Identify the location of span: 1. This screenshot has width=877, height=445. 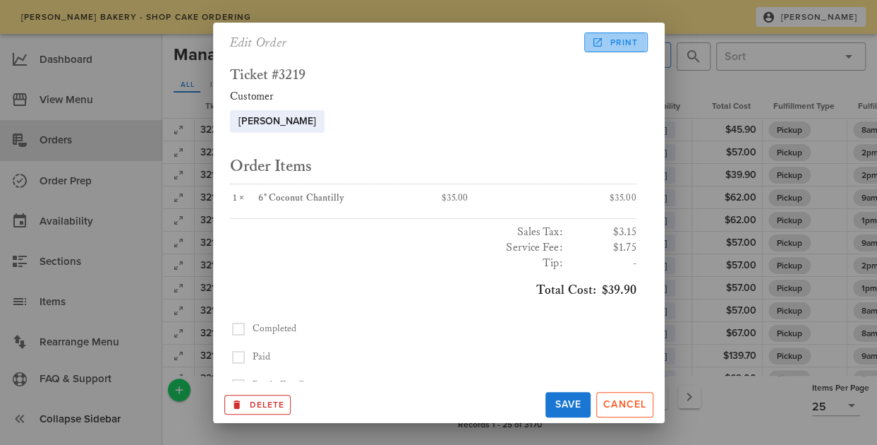
(234, 198).